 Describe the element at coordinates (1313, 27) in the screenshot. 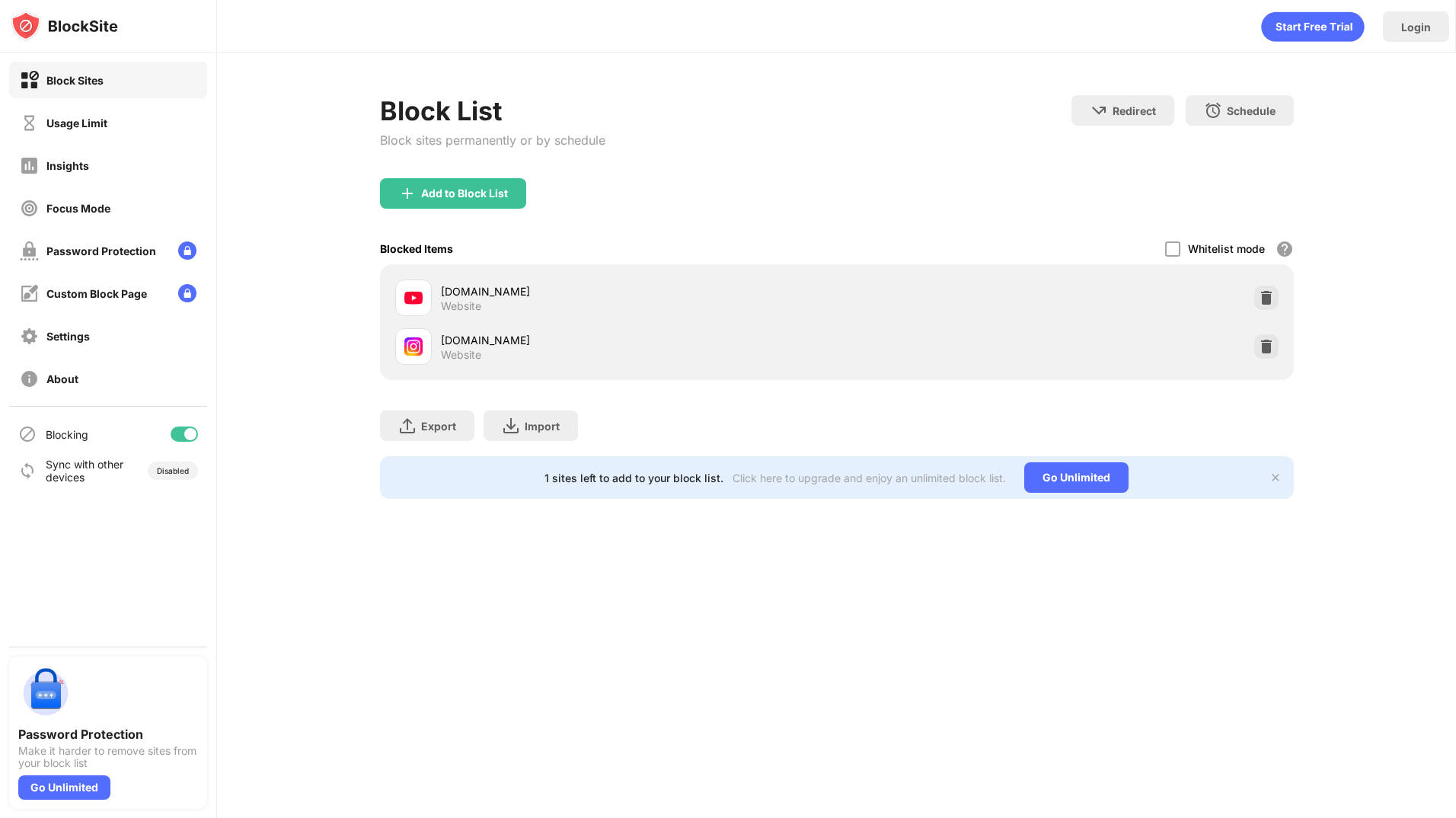

I see `div: animation` at that location.